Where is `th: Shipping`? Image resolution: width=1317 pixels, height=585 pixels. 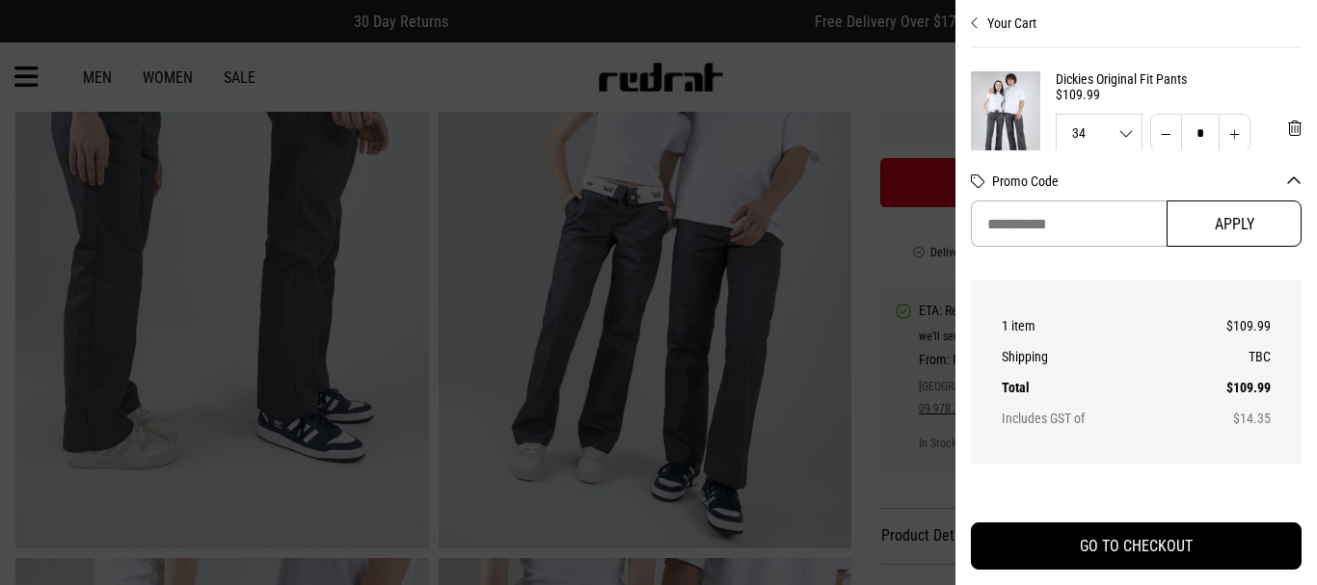
th: Shipping is located at coordinates (1090, 357).